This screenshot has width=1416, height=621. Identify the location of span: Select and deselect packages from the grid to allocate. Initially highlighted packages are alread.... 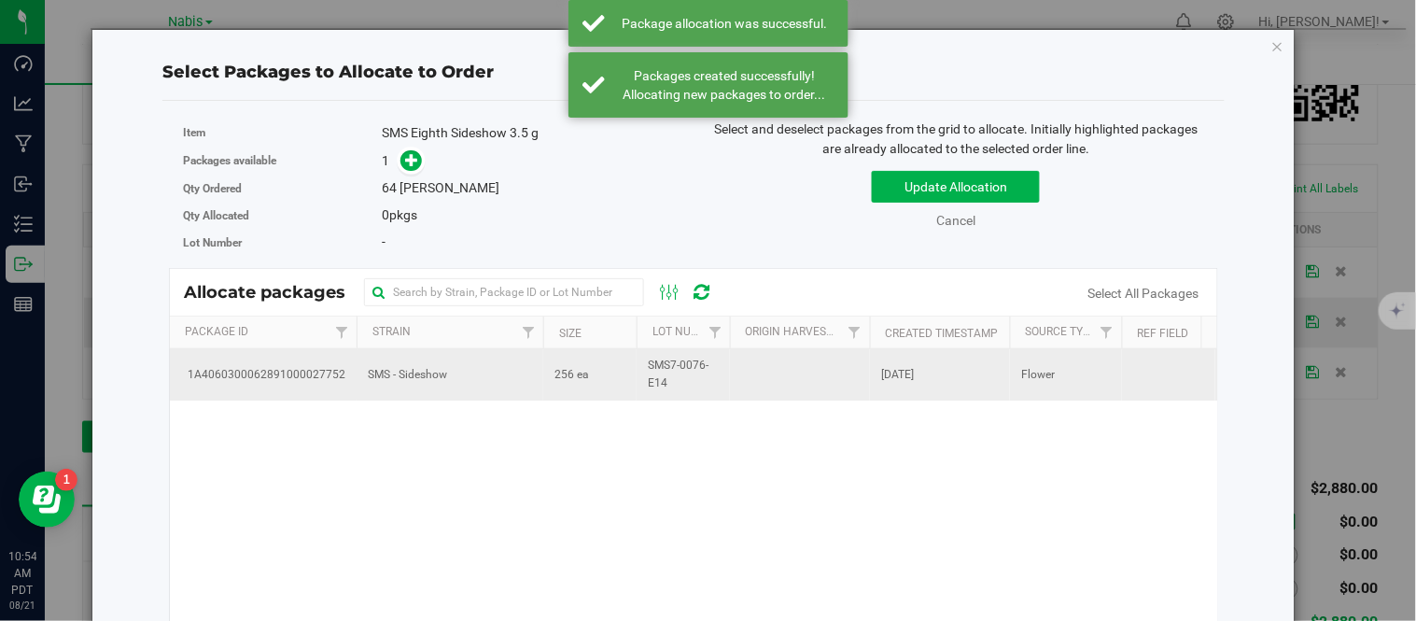
(956, 138).